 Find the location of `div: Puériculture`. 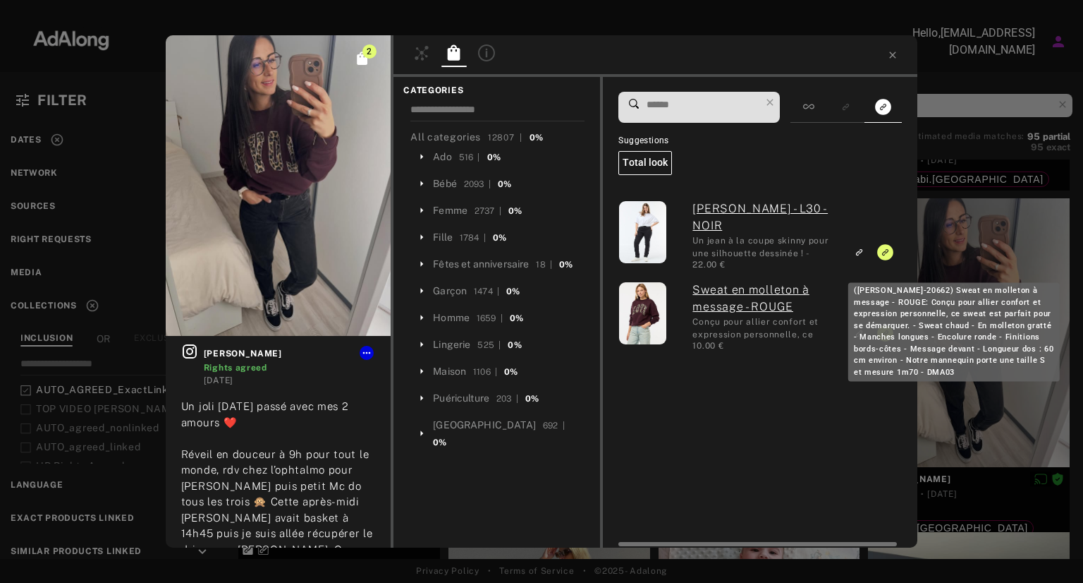

div: Puériculture is located at coordinates (461, 398).